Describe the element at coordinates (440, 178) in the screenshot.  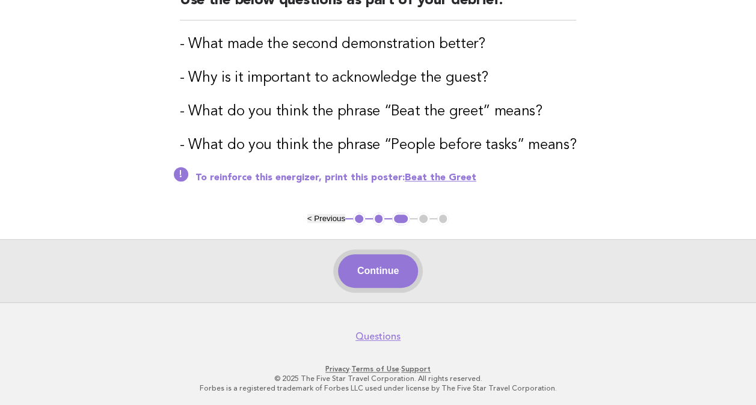
I see `a: Beat the Greet` at that location.